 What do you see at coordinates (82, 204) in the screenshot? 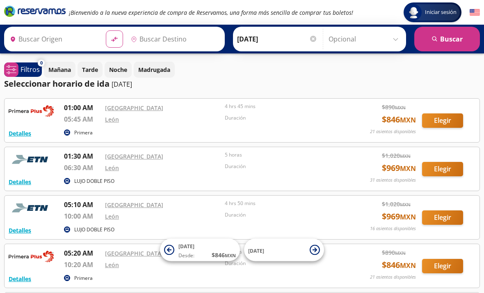
I see `p: 05:10 AM` at bounding box center [82, 204].